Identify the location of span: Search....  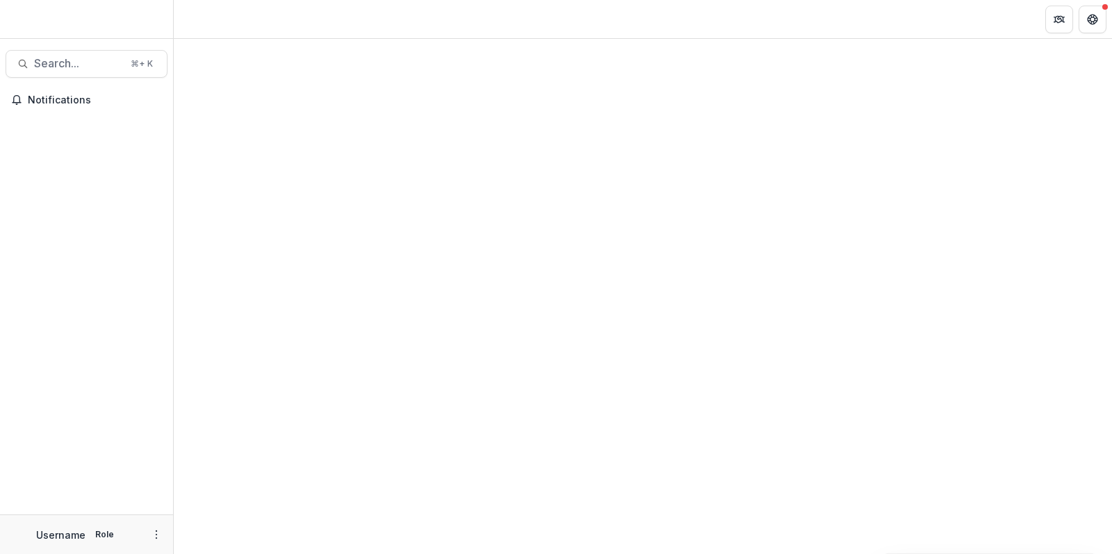
(78, 63).